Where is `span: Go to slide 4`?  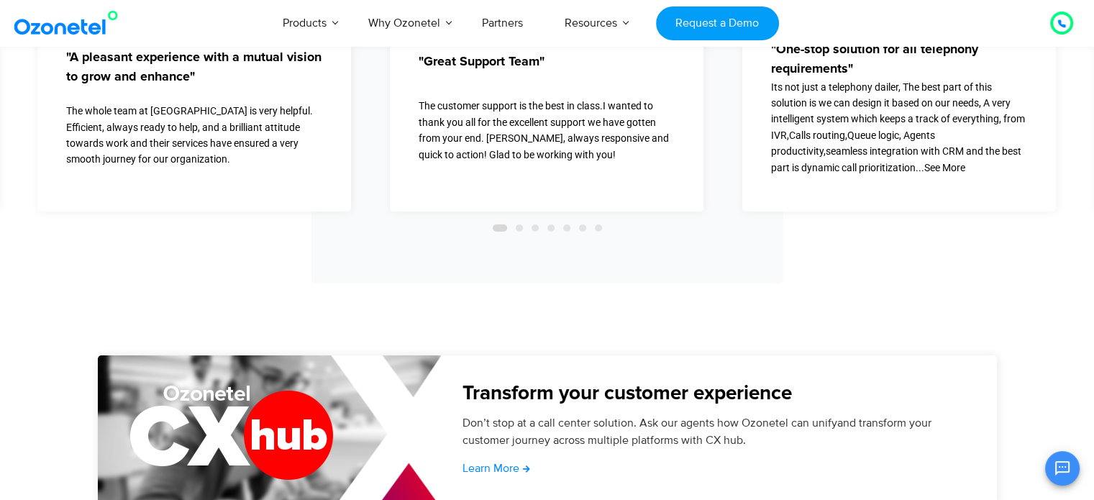
span: Go to slide 4 is located at coordinates (551, 228).